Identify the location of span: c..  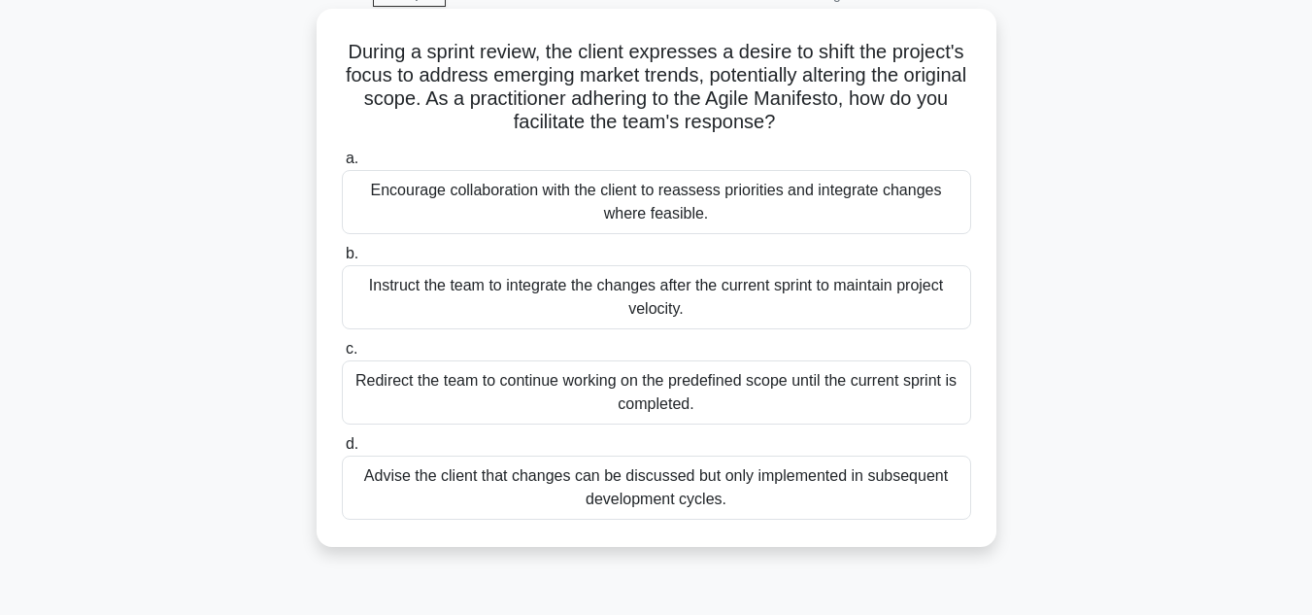
(352, 348).